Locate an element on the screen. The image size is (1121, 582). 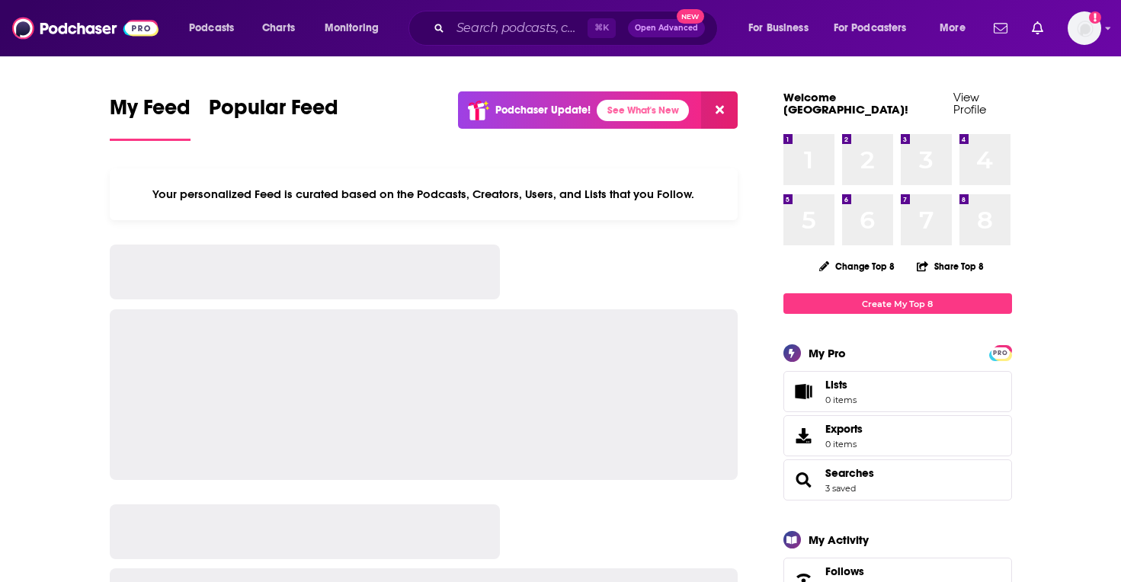
div: My Pro is located at coordinates (827, 353).